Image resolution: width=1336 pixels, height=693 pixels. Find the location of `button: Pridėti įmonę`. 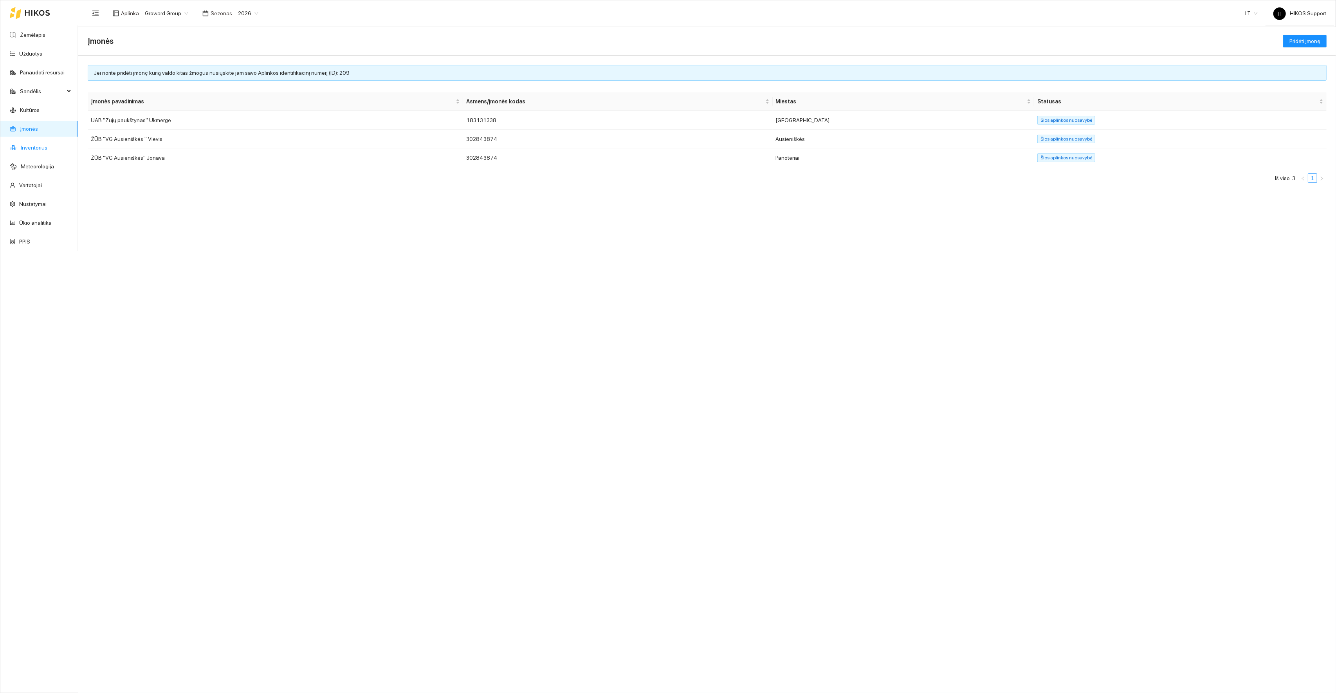

button: Pridėti įmonę is located at coordinates (1305, 41).